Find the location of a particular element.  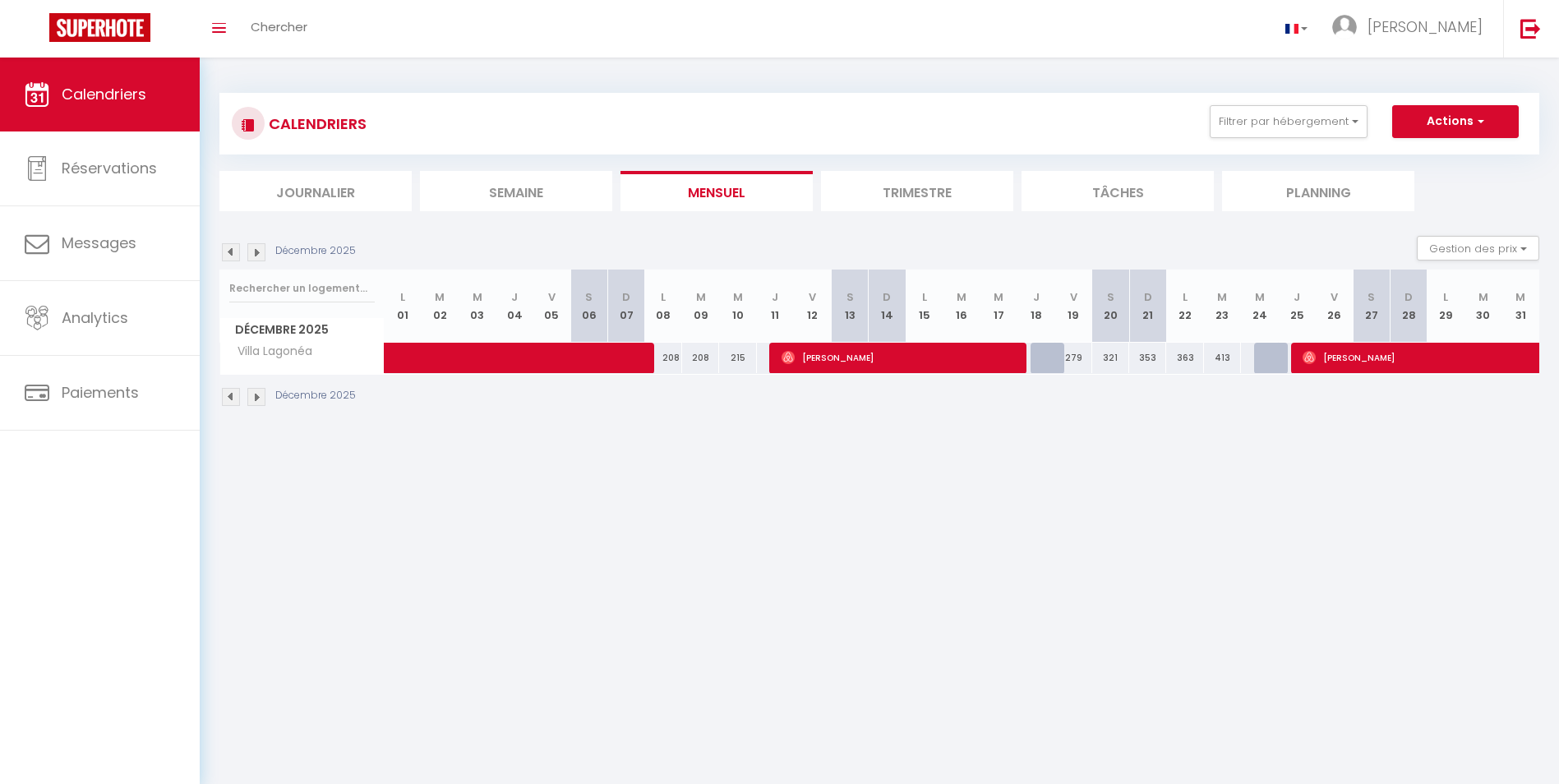

button: Actions is located at coordinates (1455, 121).